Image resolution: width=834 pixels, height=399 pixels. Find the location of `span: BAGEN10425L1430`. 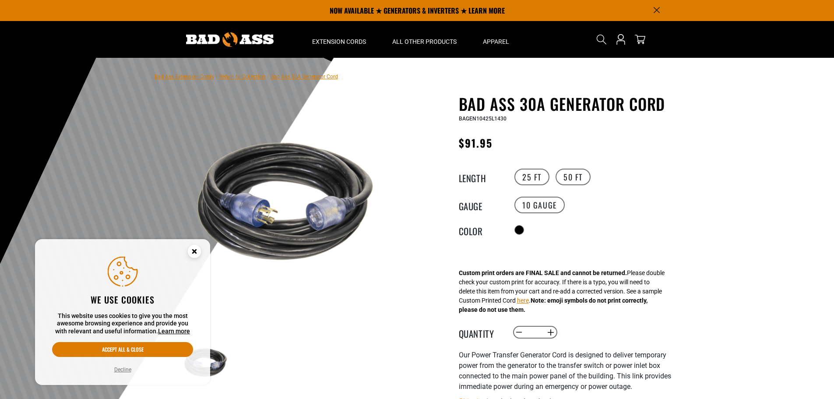

span: BAGEN10425L1430 is located at coordinates (482, 119).